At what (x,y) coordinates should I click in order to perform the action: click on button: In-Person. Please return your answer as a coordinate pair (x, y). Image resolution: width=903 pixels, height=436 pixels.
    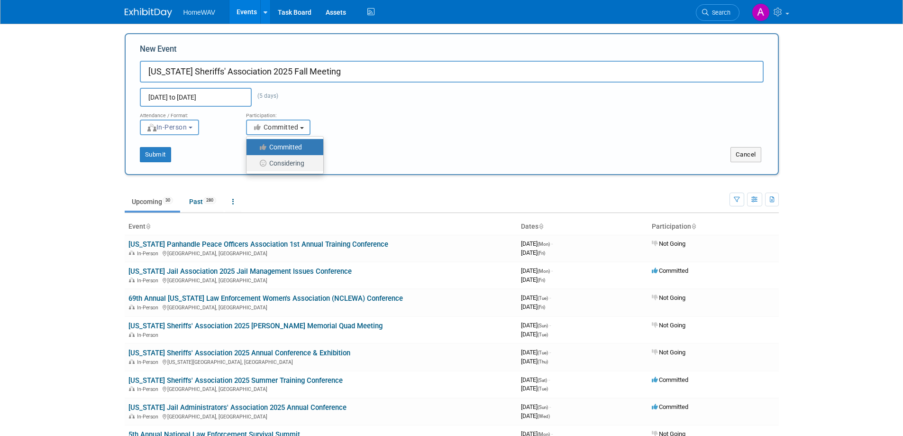
    Looking at the image, I should click on (169, 127).